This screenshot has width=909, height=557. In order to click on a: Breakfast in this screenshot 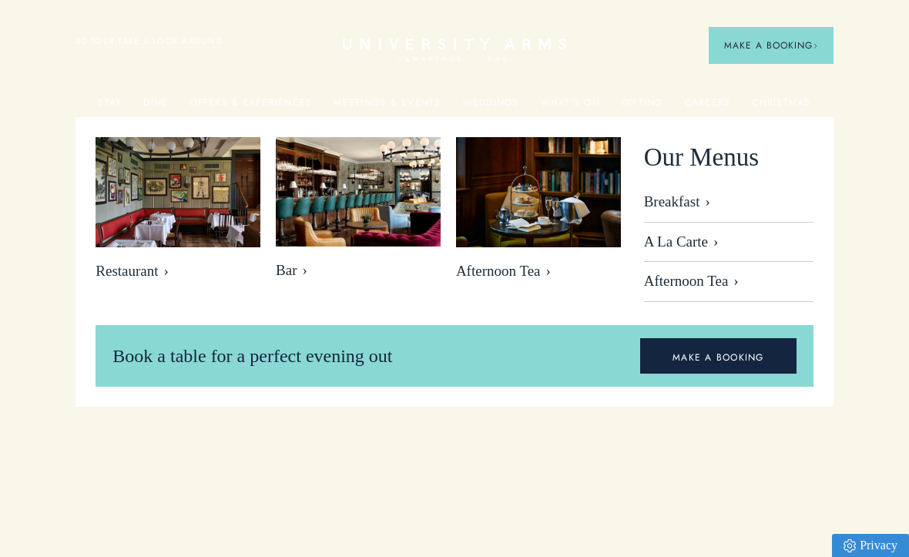, I will do `click(729, 208)`.